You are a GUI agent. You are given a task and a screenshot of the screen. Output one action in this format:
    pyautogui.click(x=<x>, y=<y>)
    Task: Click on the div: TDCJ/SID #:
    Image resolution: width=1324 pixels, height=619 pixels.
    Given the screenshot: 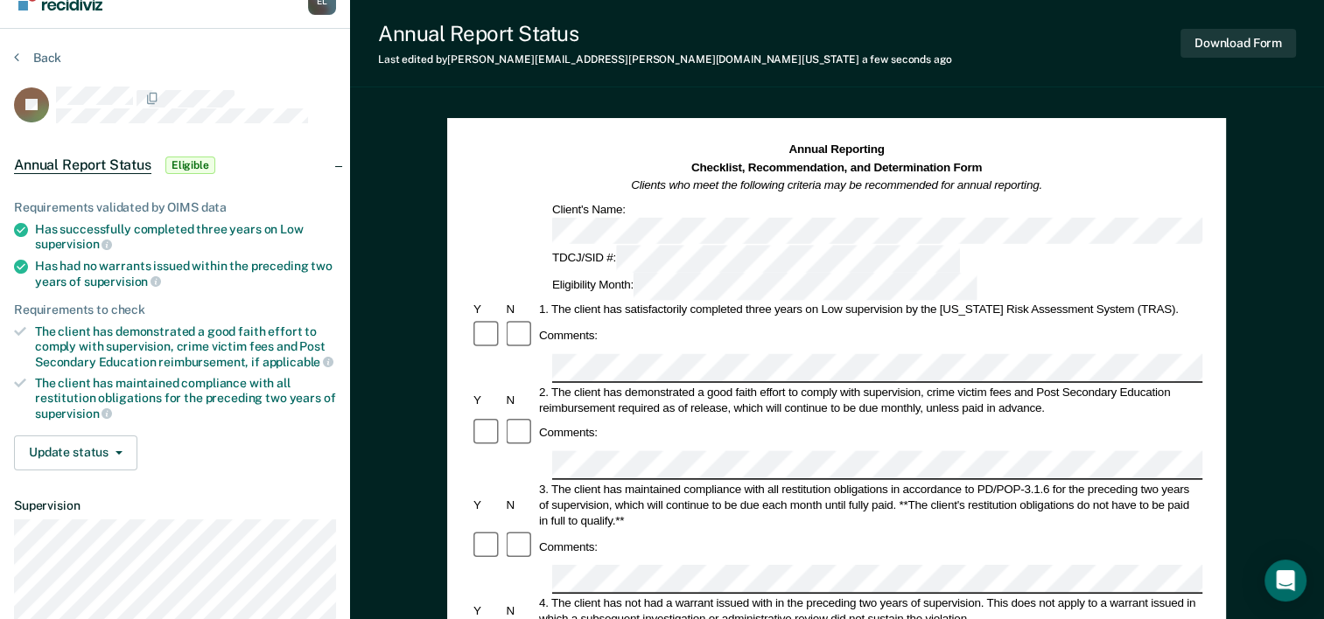 What is the action you would take?
    pyautogui.click(x=756, y=259)
    